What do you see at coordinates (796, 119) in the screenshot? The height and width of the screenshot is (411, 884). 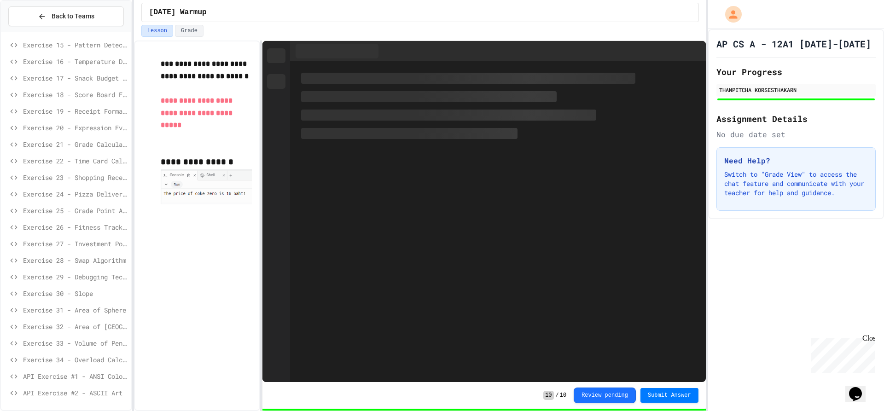 I see `h2: Assignment Details` at bounding box center [796, 119].